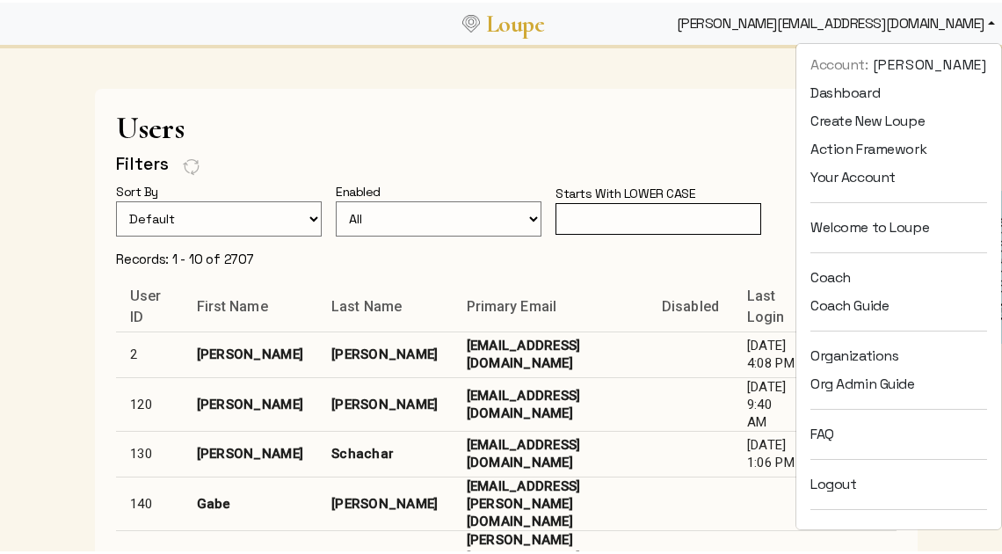 The image size is (1002, 554). What do you see at coordinates (898, 175) in the screenshot?
I see `a: Your Account` at bounding box center [898, 175].